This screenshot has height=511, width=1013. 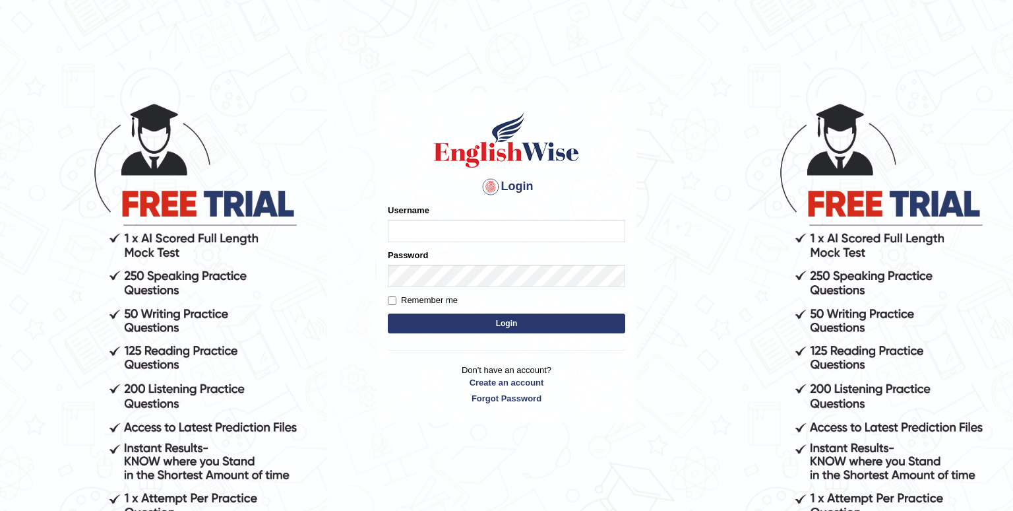 I want to click on input: Remember me, so click(x=392, y=300).